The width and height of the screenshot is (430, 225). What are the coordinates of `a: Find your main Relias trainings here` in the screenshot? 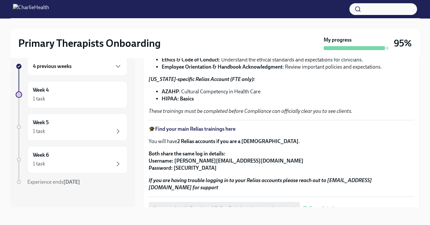 It's located at (195, 129).